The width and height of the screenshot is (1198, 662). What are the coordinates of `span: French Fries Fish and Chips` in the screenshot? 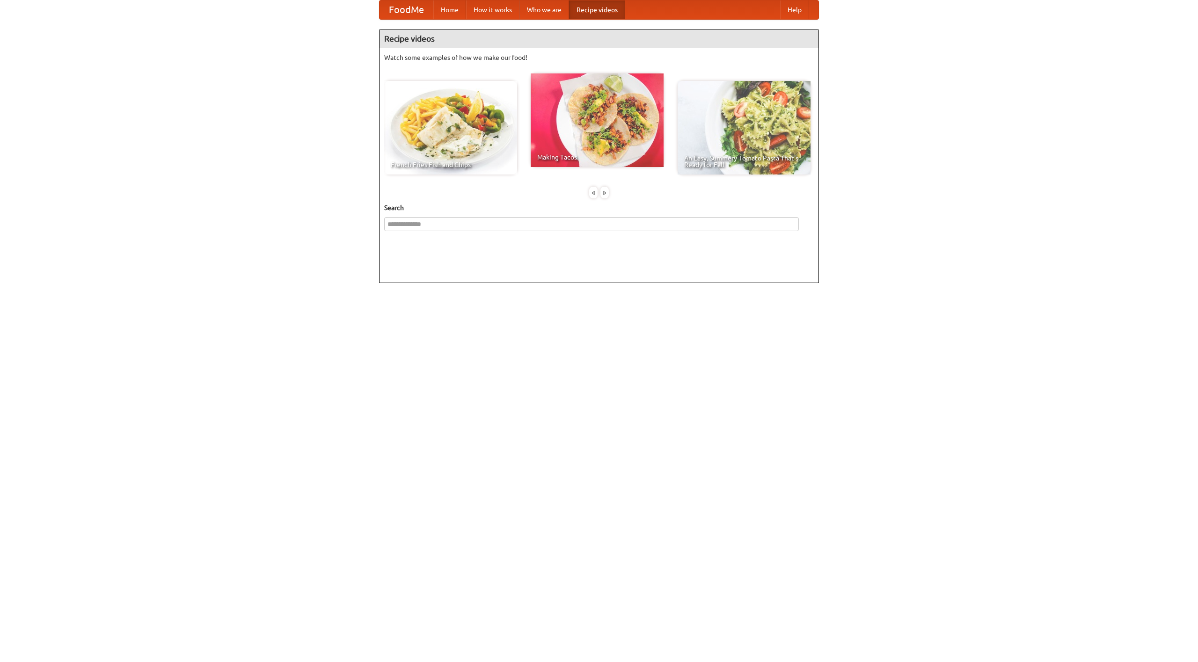 It's located at (451, 165).